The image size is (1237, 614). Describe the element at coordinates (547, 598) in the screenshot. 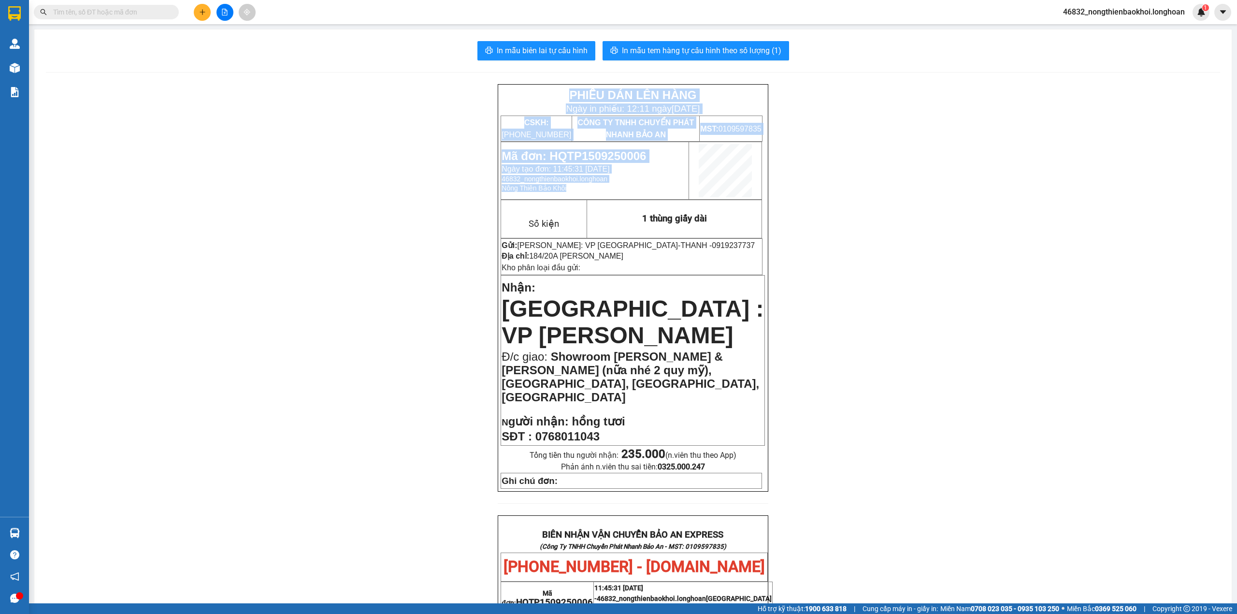

I see `span: Mã đơn:` at that location.